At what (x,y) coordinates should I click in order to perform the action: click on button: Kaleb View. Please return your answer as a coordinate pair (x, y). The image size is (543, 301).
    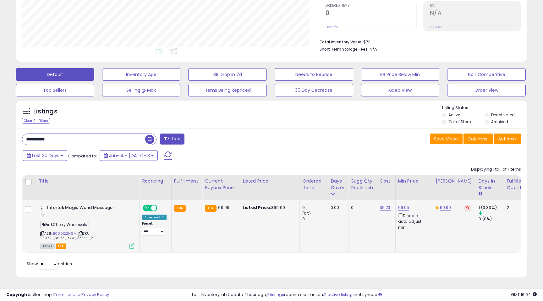
    Looking at the image, I should click on (400, 90).